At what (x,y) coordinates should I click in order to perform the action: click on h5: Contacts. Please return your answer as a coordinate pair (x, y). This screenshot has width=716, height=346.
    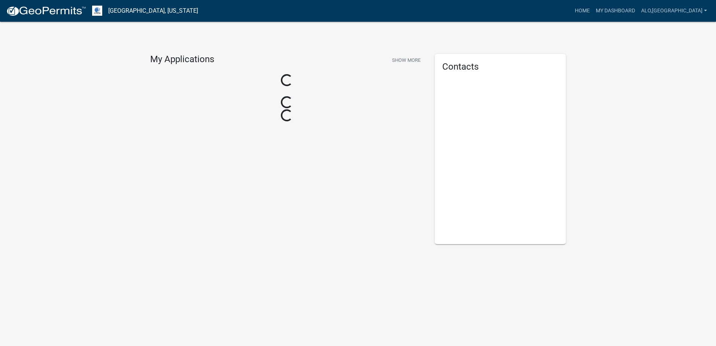
    Looking at the image, I should click on (500, 67).